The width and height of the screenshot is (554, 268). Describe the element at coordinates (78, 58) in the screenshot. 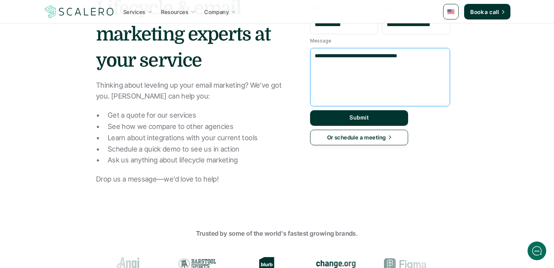

I see `button: New conversation` at that location.